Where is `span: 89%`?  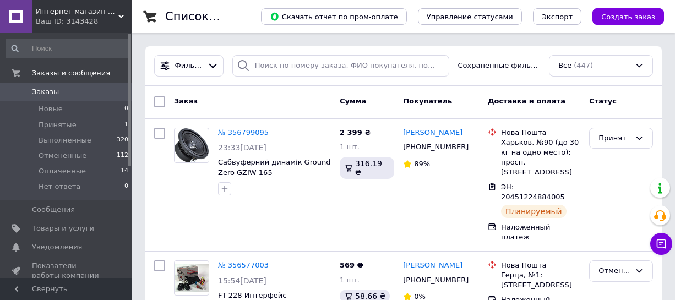 span: 89% is located at coordinates (422, 164).